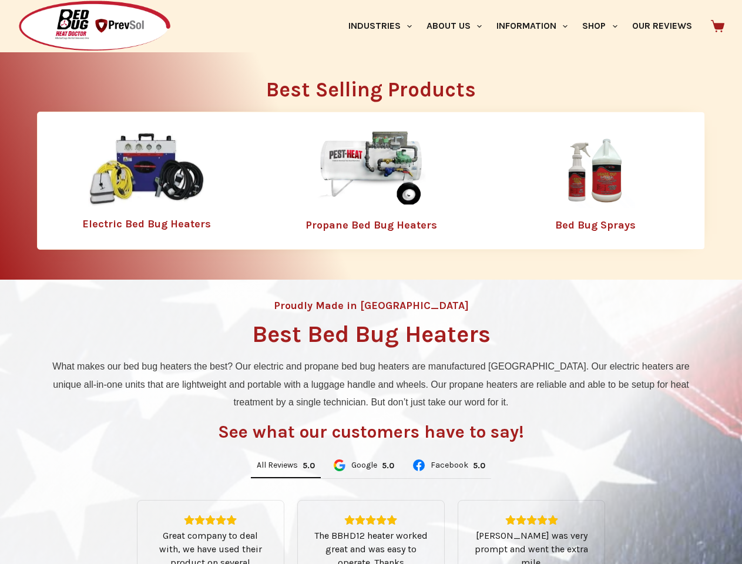  What do you see at coordinates (27, 22) in the screenshot?
I see `button: Open LiveChat chat widget` at bounding box center [27, 22].